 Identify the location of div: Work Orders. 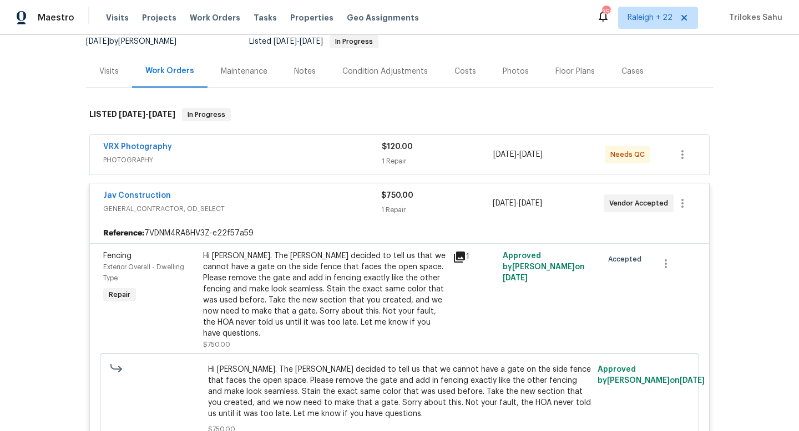
(170, 71).